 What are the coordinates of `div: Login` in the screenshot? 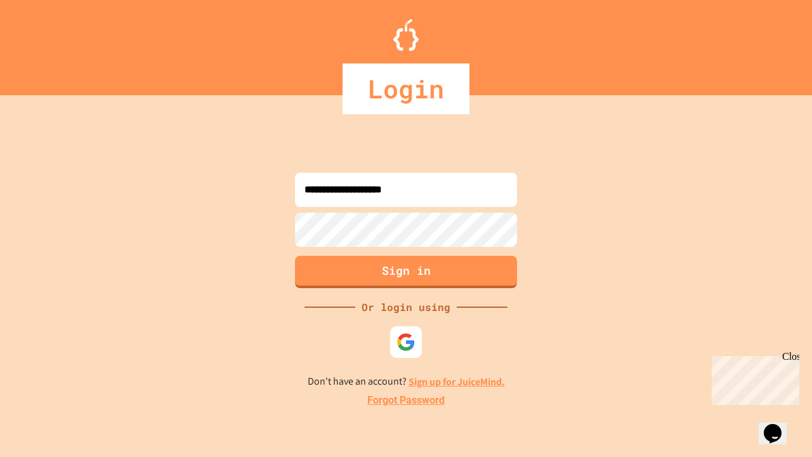 It's located at (406, 89).